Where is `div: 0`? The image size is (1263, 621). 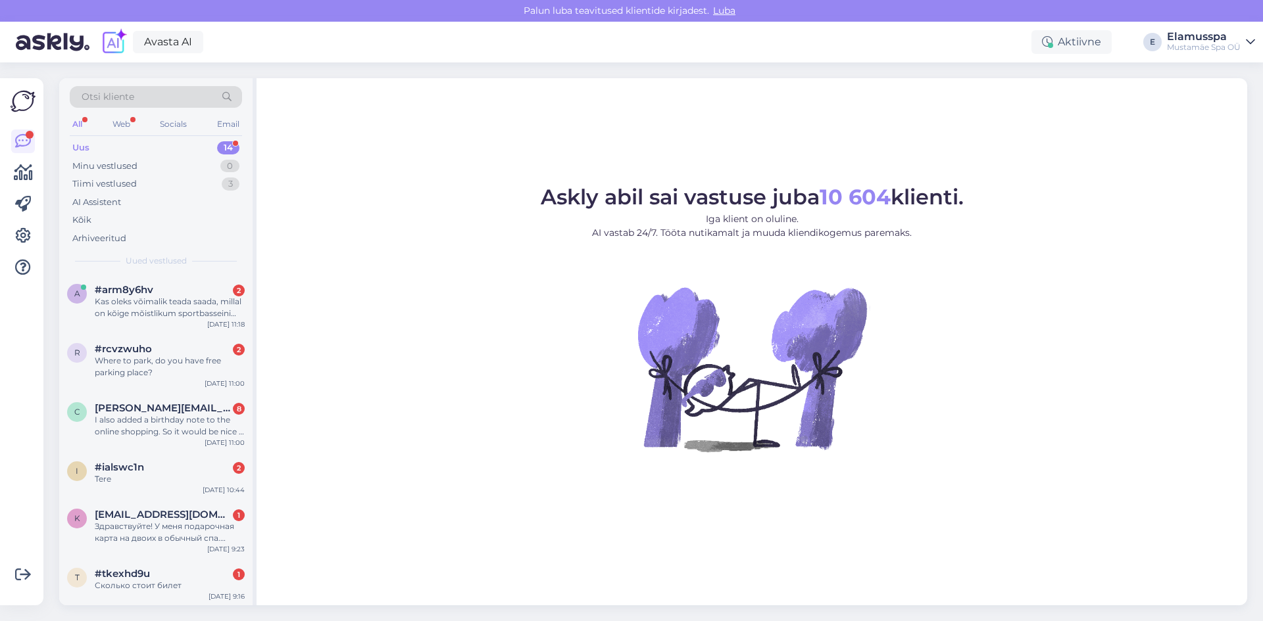
div: 0 is located at coordinates (229, 166).